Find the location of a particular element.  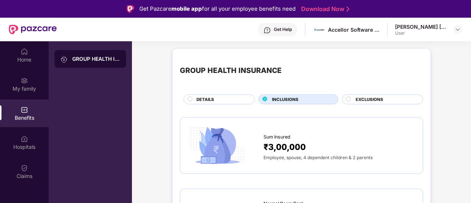

span: INCLUSIONS is located at coordinates (285, 100).